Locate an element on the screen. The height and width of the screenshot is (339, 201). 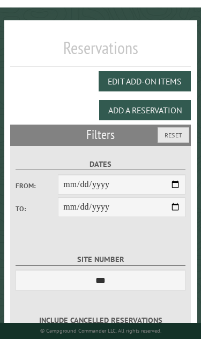
button: Reset is located at coordinates (173, 135).